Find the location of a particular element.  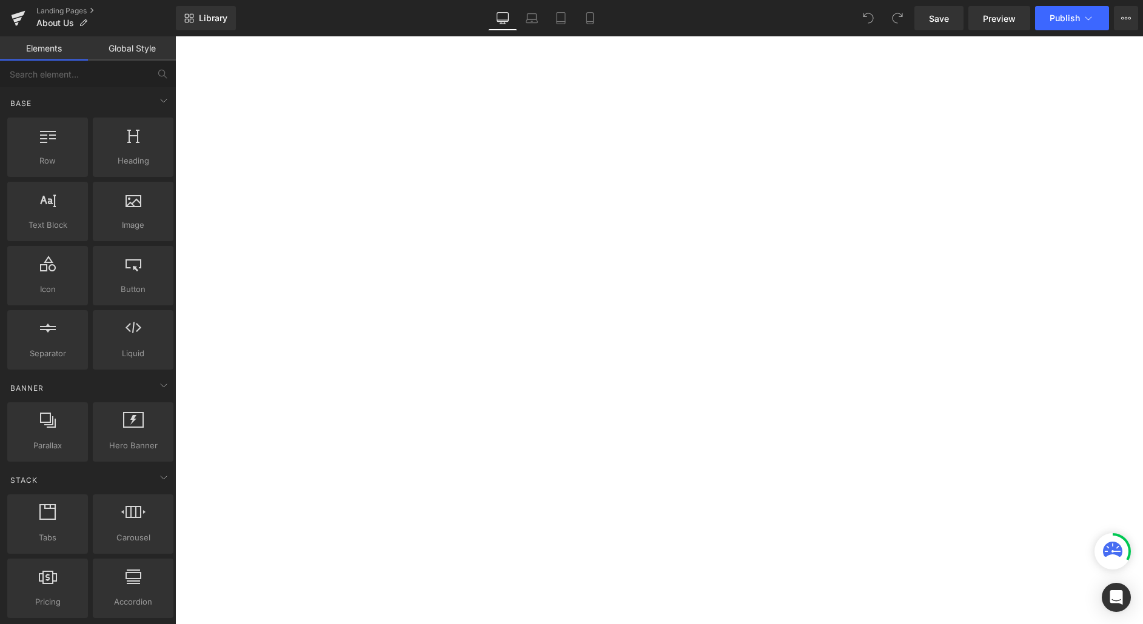

span: Button is located at coordinates (133, 289).